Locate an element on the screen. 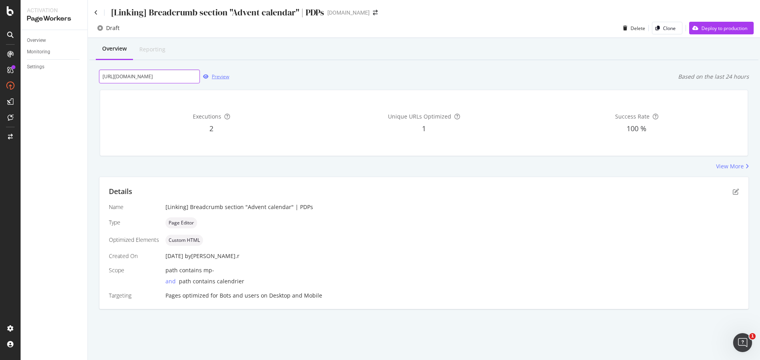 Image resolution: width=760 pixels, height=360 pixels. span: path contains calendrier is located at coordinates (211, 281).